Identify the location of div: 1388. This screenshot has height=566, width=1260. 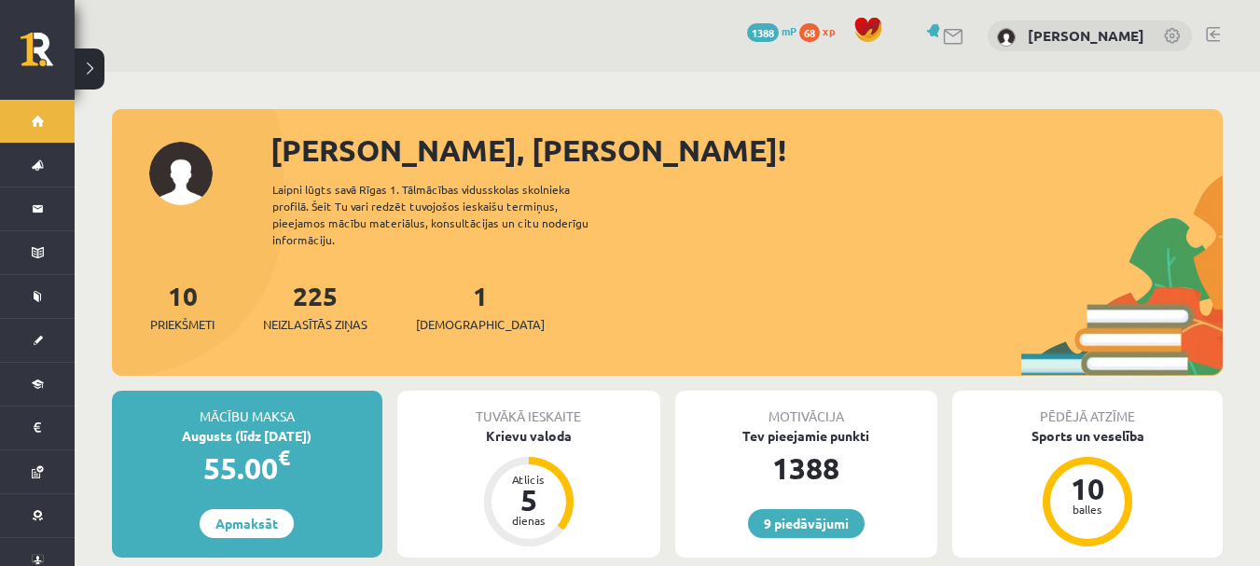
(807, 468).